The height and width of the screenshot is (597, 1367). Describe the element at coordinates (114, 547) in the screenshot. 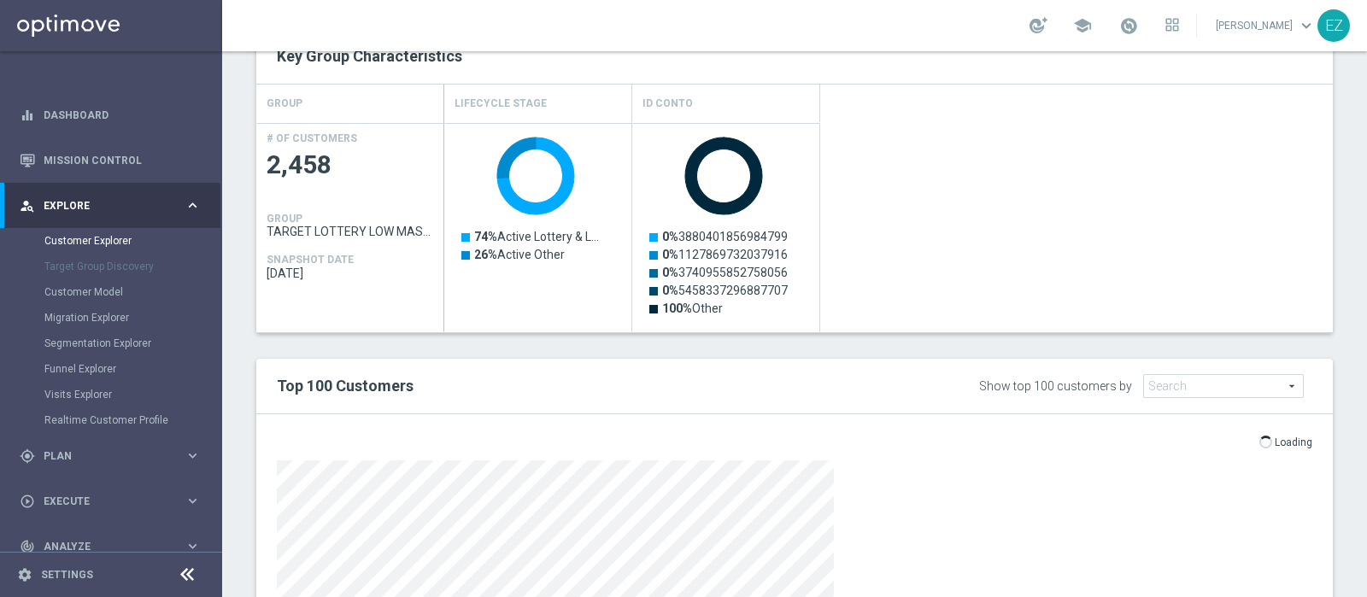

I see `span: Analyze` at that location.